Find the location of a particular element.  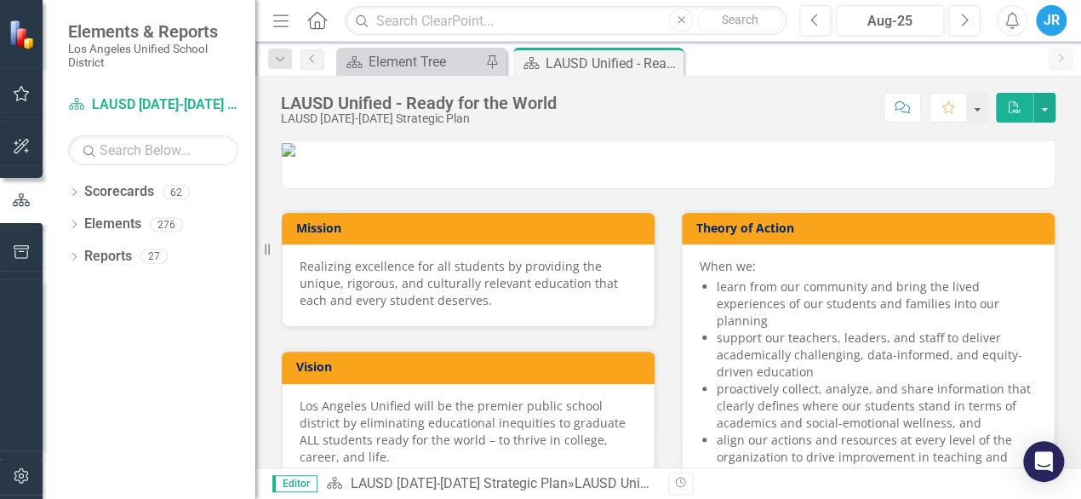

div: Open Intercom Messenger is located at coordinates (1044, 461).